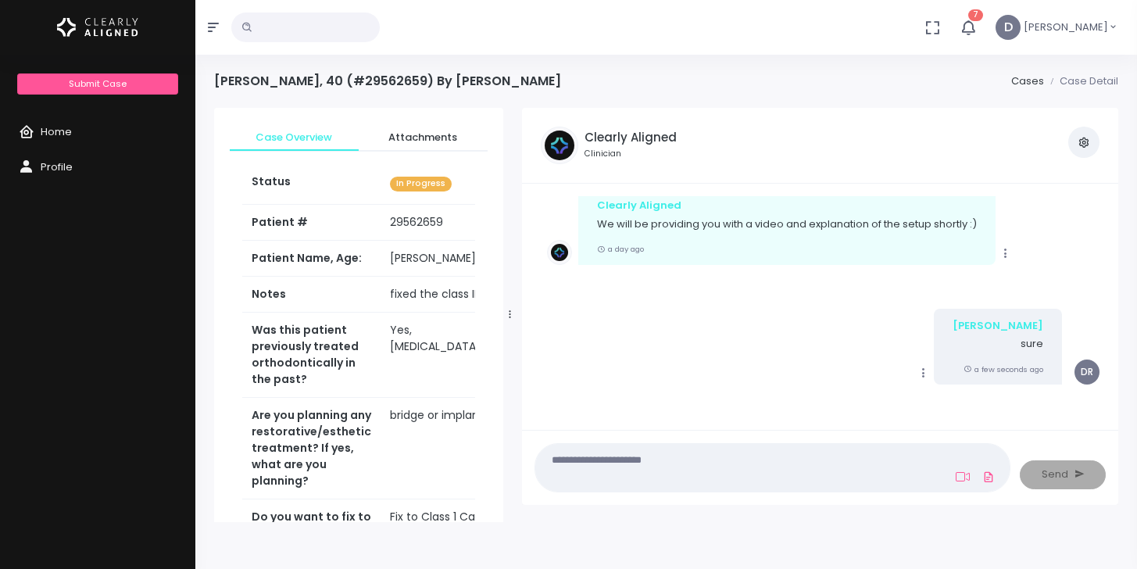 The image size is (1137, 569). What do you see at coordinates (631, 138) in the screenshot?
I see `h5: Clearly Aligned` at bounding box center [631, 138].